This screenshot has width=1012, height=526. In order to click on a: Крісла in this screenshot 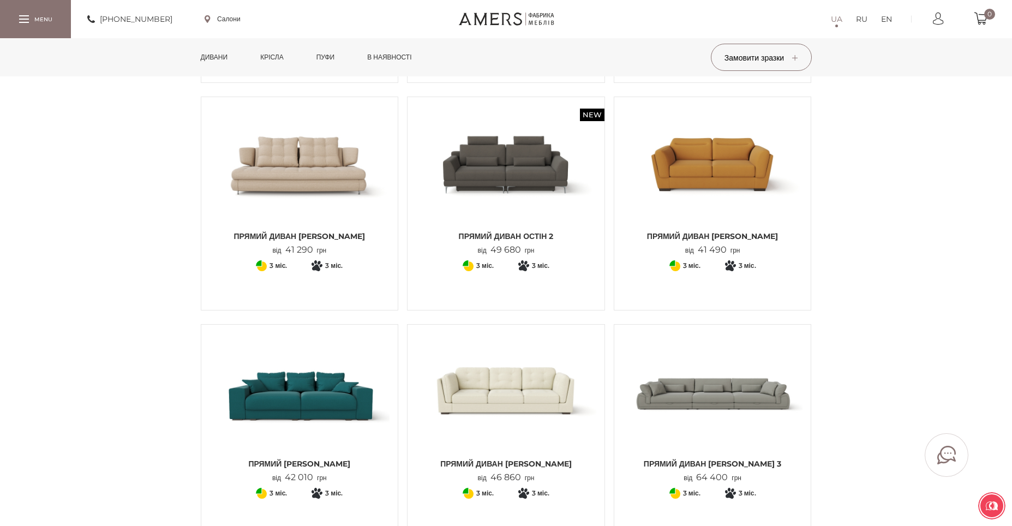, I will do `click(272, 57)`.